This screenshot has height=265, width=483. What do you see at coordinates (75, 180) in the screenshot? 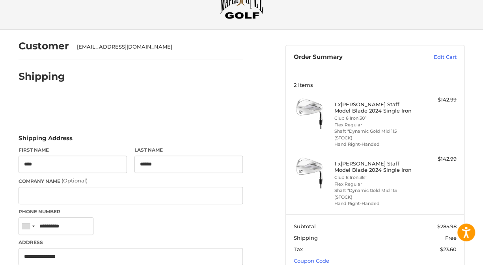
I see `small: (Optional)` at bounding box center [75, 180].